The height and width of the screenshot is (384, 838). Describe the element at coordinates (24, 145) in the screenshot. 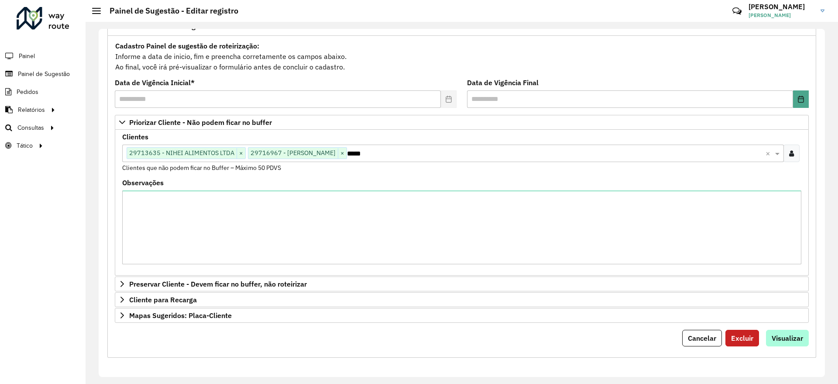

I see `span: Tático` at that location.